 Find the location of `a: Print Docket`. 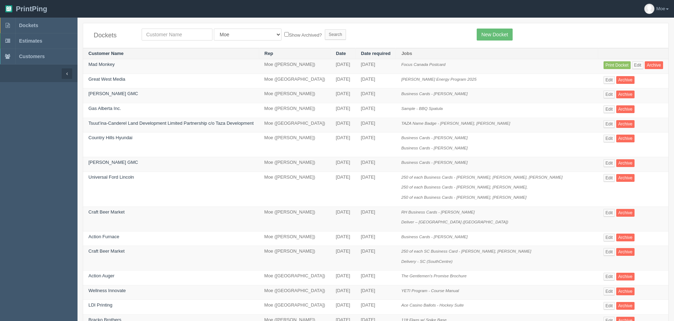

a: Print Docket is located at coordinates (617, 65).